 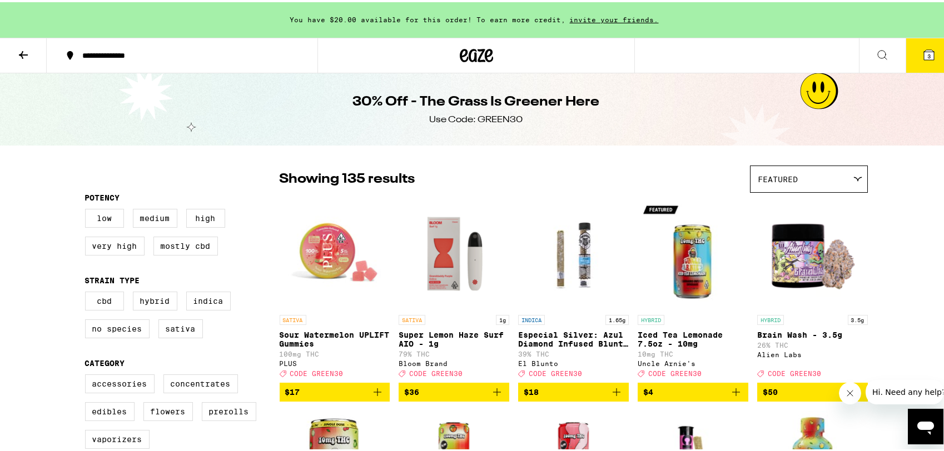 I want to click on label: No Species, so click(x=117, y=327).